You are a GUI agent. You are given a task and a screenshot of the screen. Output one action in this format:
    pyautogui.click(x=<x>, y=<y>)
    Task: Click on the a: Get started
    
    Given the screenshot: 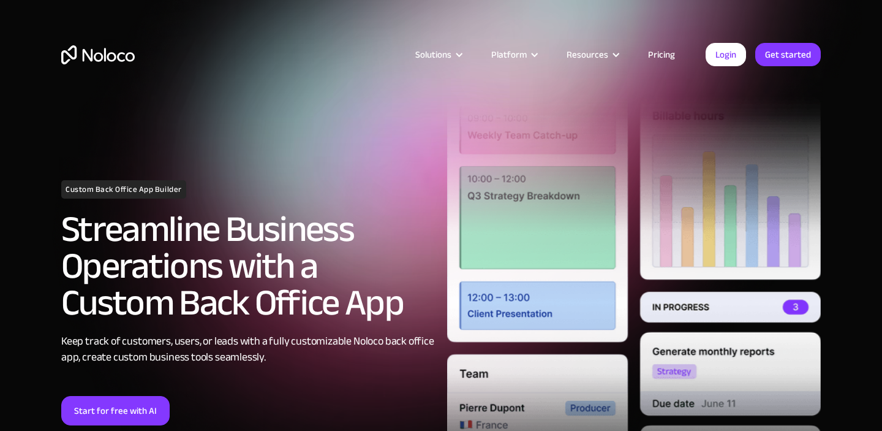 What is the action you would take?
    pyautogui.click(x=788, y=55)
    